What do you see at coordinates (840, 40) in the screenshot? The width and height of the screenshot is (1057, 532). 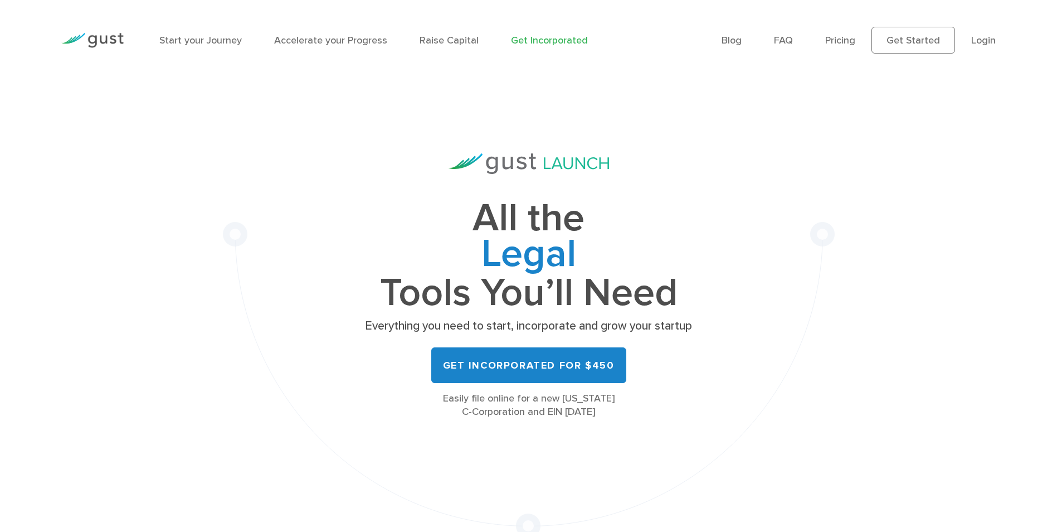 I see `a: Pricing` at bounding box center [840, 40].